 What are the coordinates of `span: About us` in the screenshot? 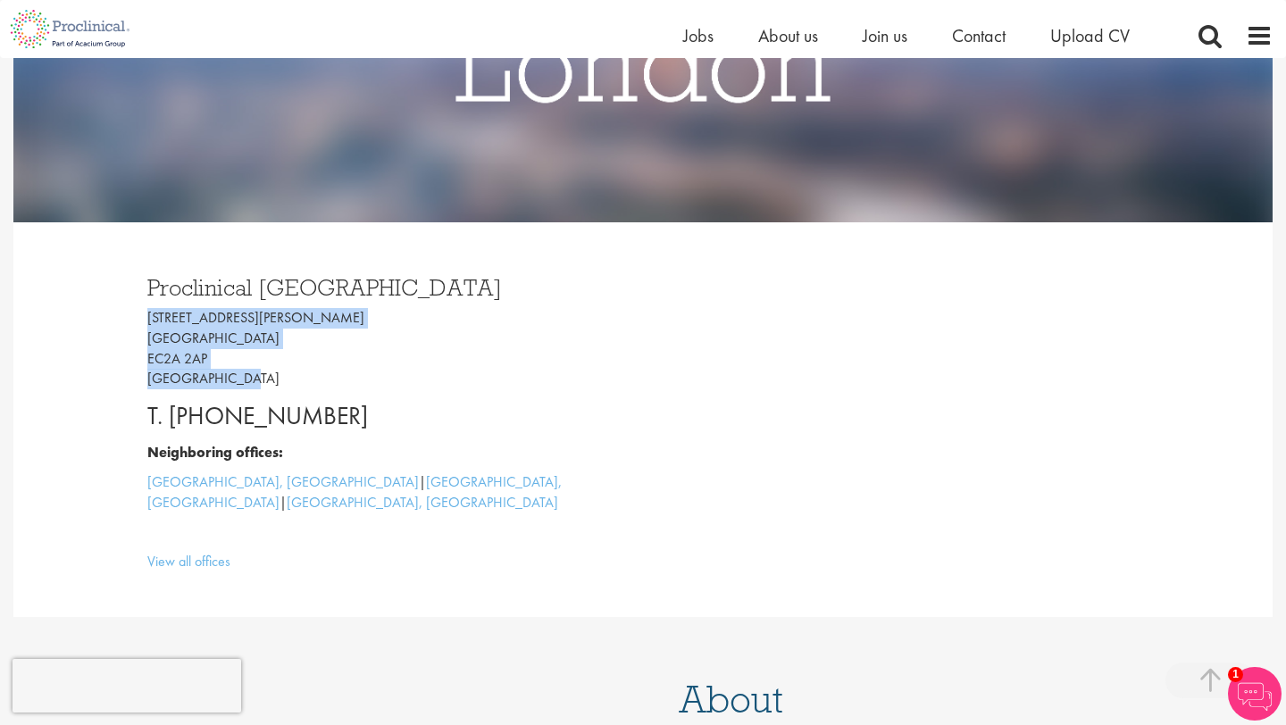 It's located at (788, 36).